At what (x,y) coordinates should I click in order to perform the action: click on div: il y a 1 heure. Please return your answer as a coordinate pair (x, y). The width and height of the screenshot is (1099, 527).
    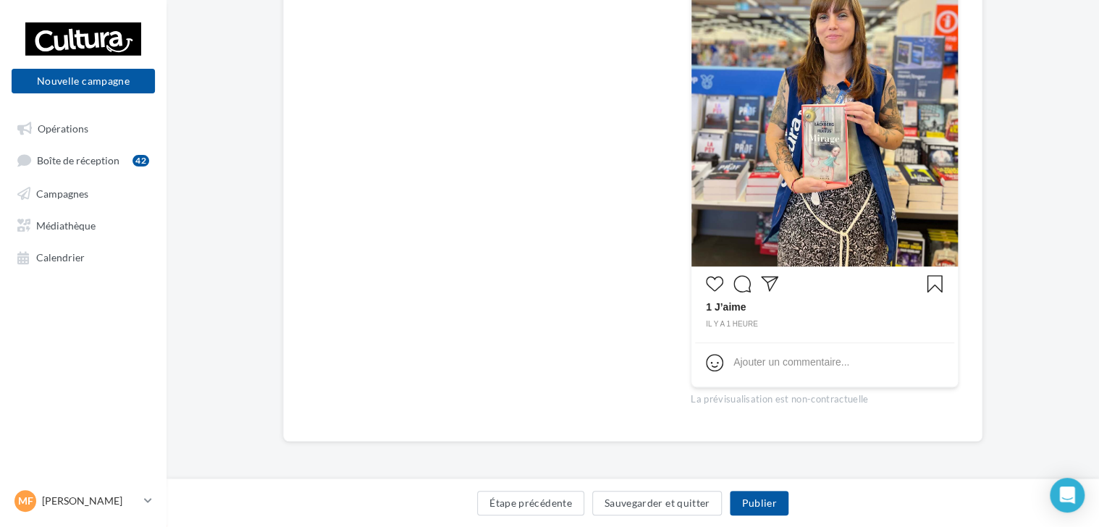
    Looking at the image, I should click on (825, 324).